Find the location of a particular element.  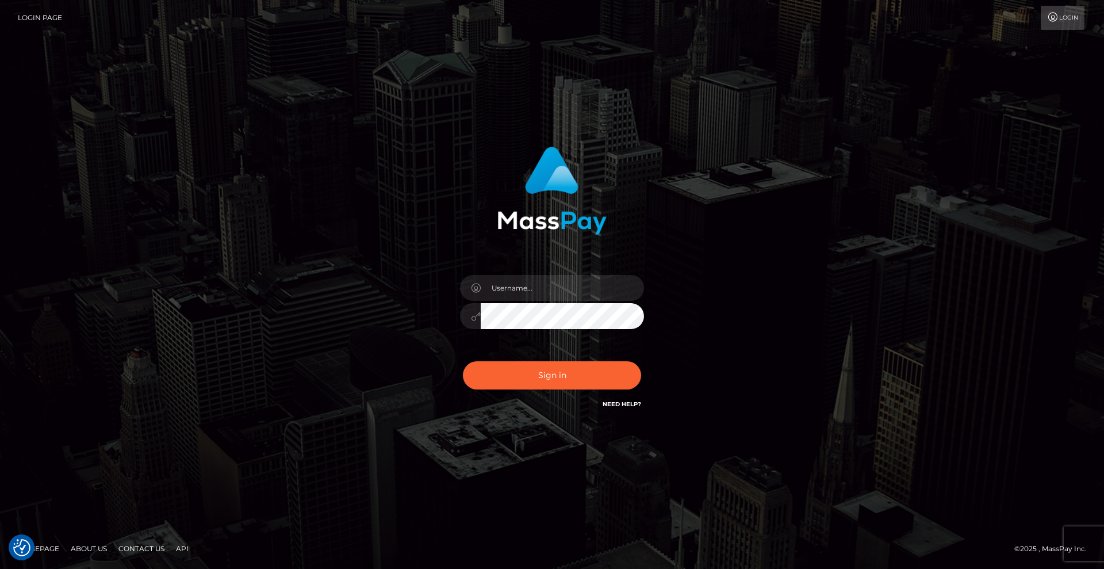

a: Contact Us is located at coordinates (141, 548).